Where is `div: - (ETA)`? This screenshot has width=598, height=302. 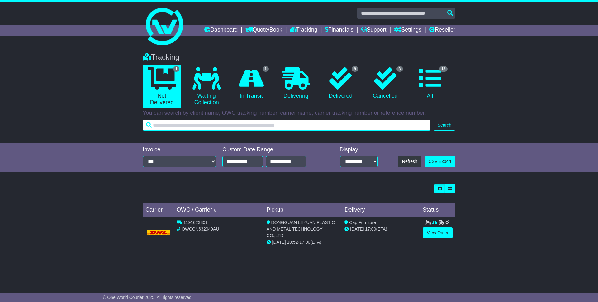 div: - (ETA) is located at coordinates (303, 242).